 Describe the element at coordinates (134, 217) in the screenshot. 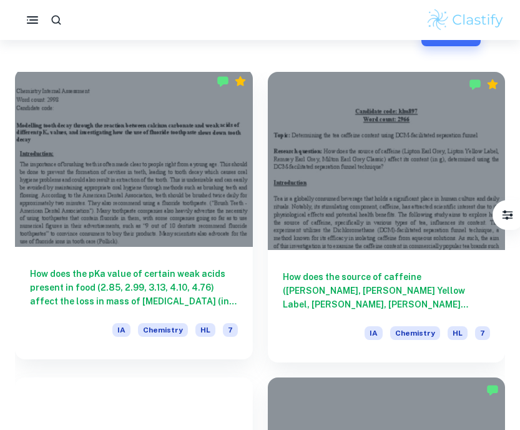

I see `a: How does the pKa value of certain weak acids present in food (2.85, 2.99, 3.13, 4.10, 4.76) affec...` at that location.